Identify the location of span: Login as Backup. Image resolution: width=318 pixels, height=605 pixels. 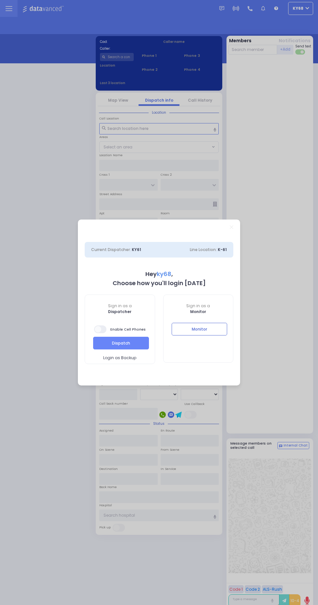
(120, 358).